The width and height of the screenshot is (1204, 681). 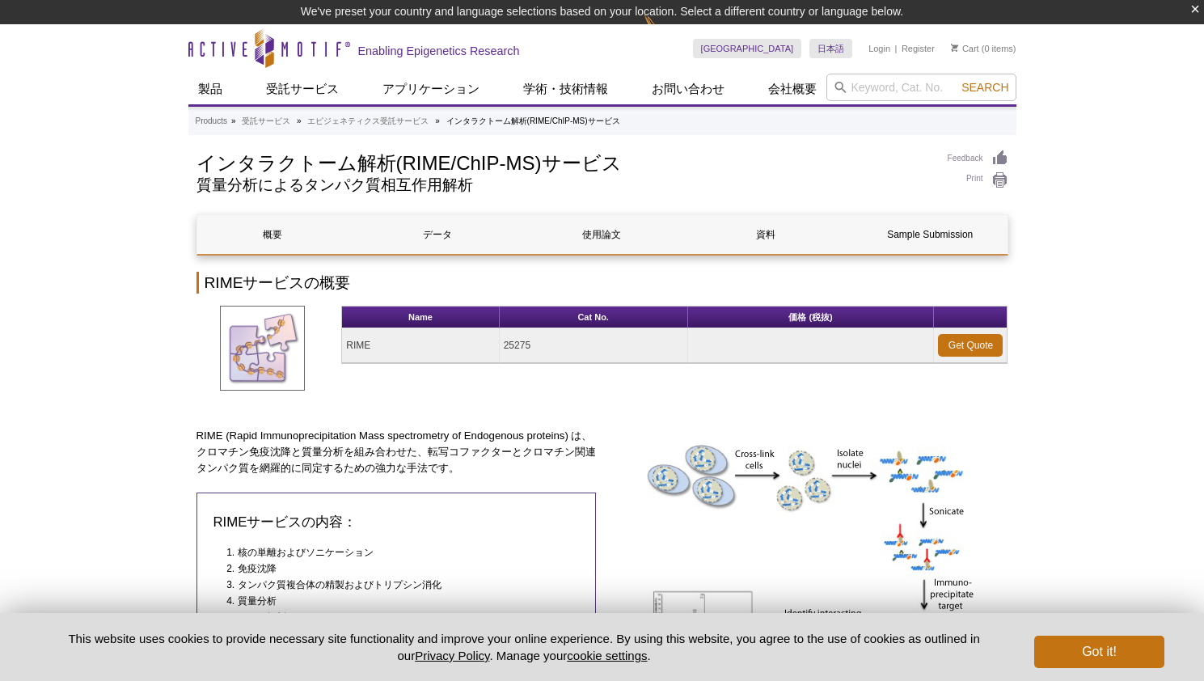 I want to click on h2: 質量分析によるタンパク質相互作用解析, so click(x=563, y=185).